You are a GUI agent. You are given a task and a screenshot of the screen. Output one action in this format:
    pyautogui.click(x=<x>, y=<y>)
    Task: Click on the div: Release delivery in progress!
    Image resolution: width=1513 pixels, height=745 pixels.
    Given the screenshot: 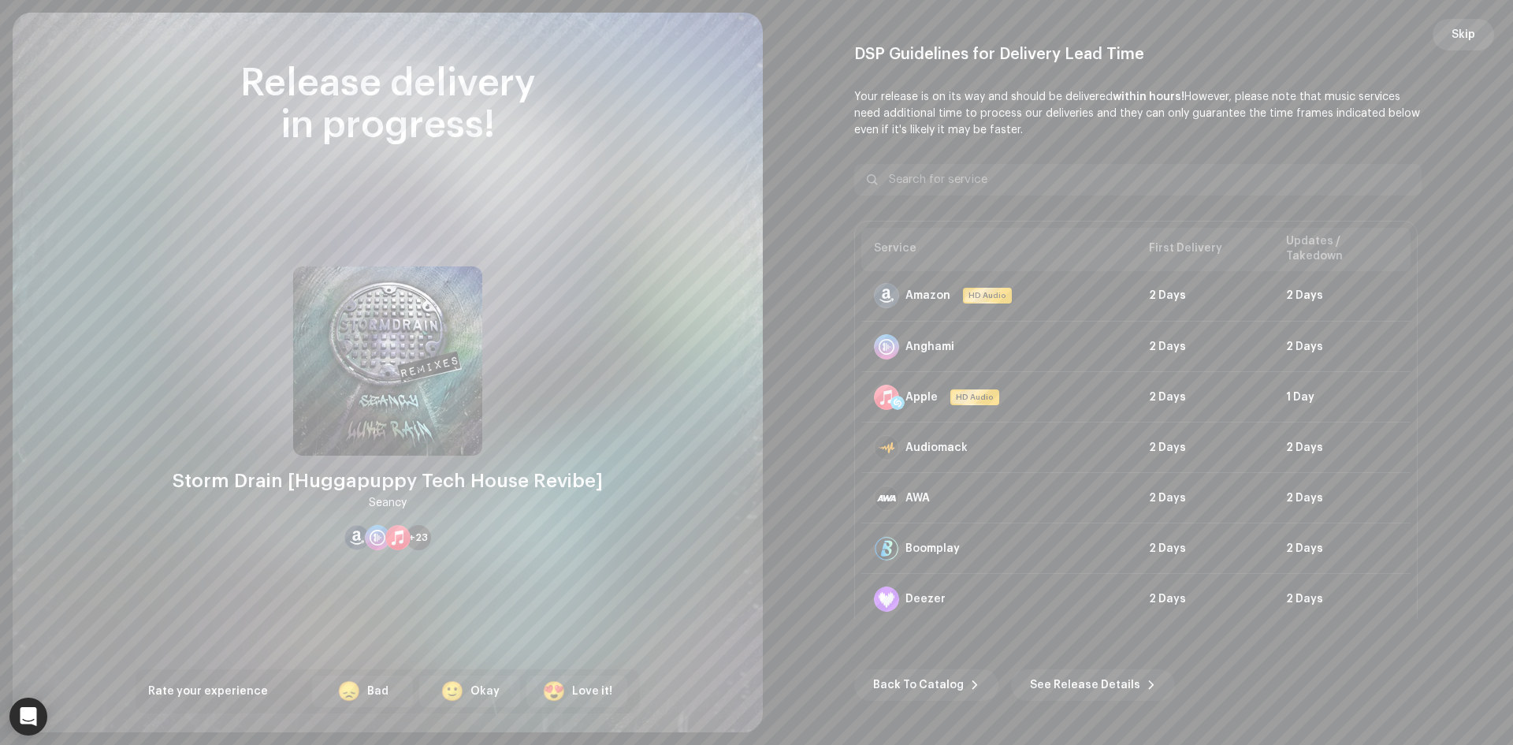 What is the action you would take?
    pyautogui.click(x=388, y=105)
    